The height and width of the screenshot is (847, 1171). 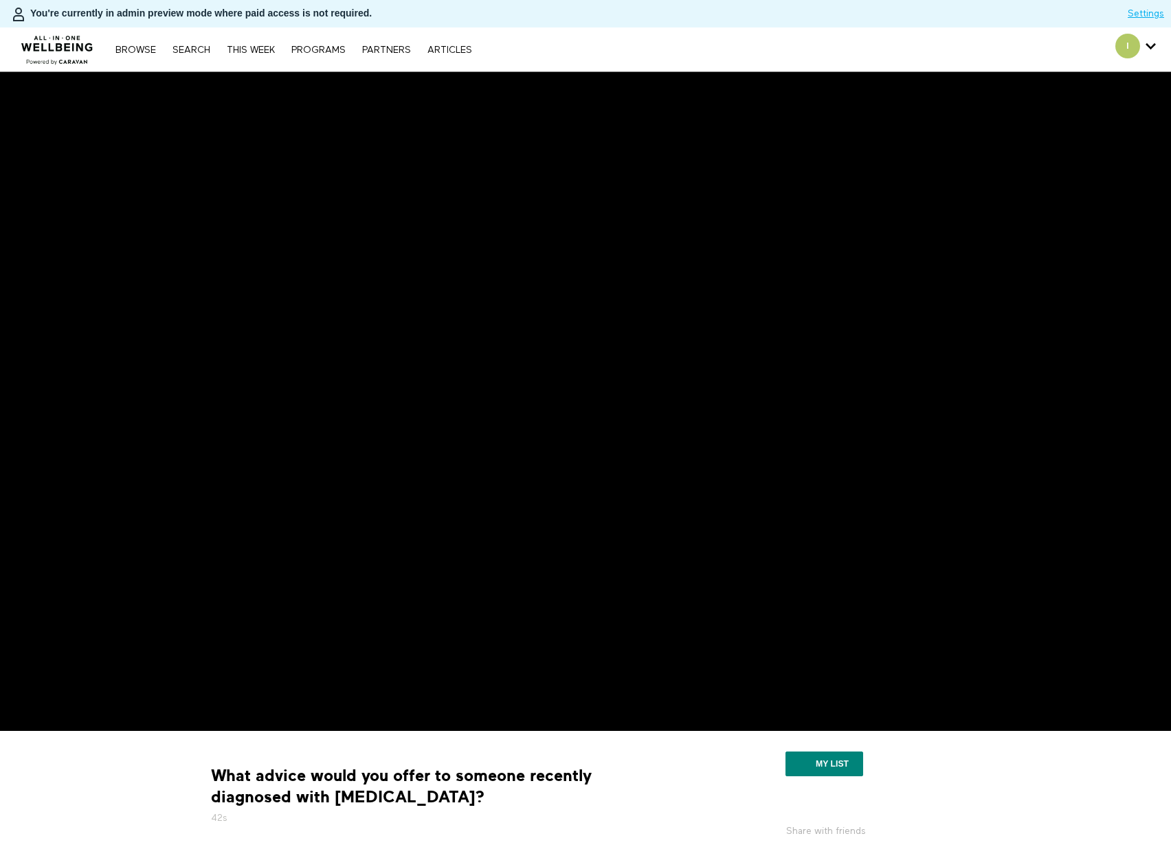 What do you see at coordinates (191, 50) in the screenshot?
I see `a: Search` at bounding box center [191, 50].